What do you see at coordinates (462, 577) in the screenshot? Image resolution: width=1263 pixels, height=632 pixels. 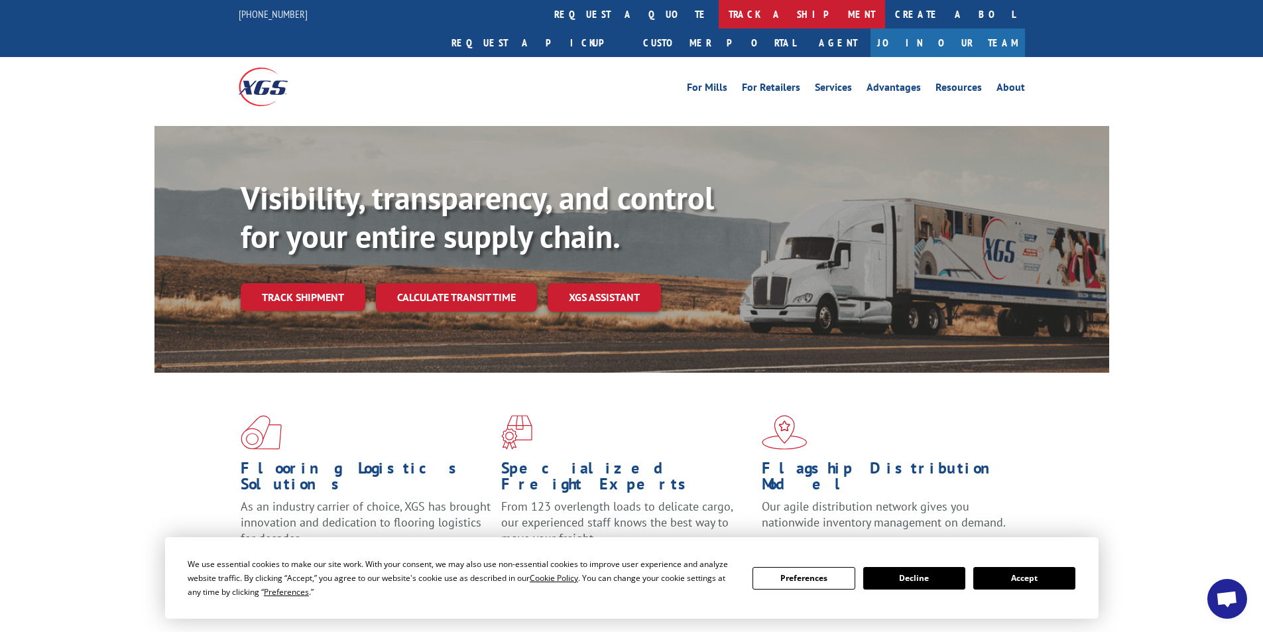 I see `div: We use essential cookies to make our site work. With your consent, we may also use non-essential ...` at bounding box center [462, 577].